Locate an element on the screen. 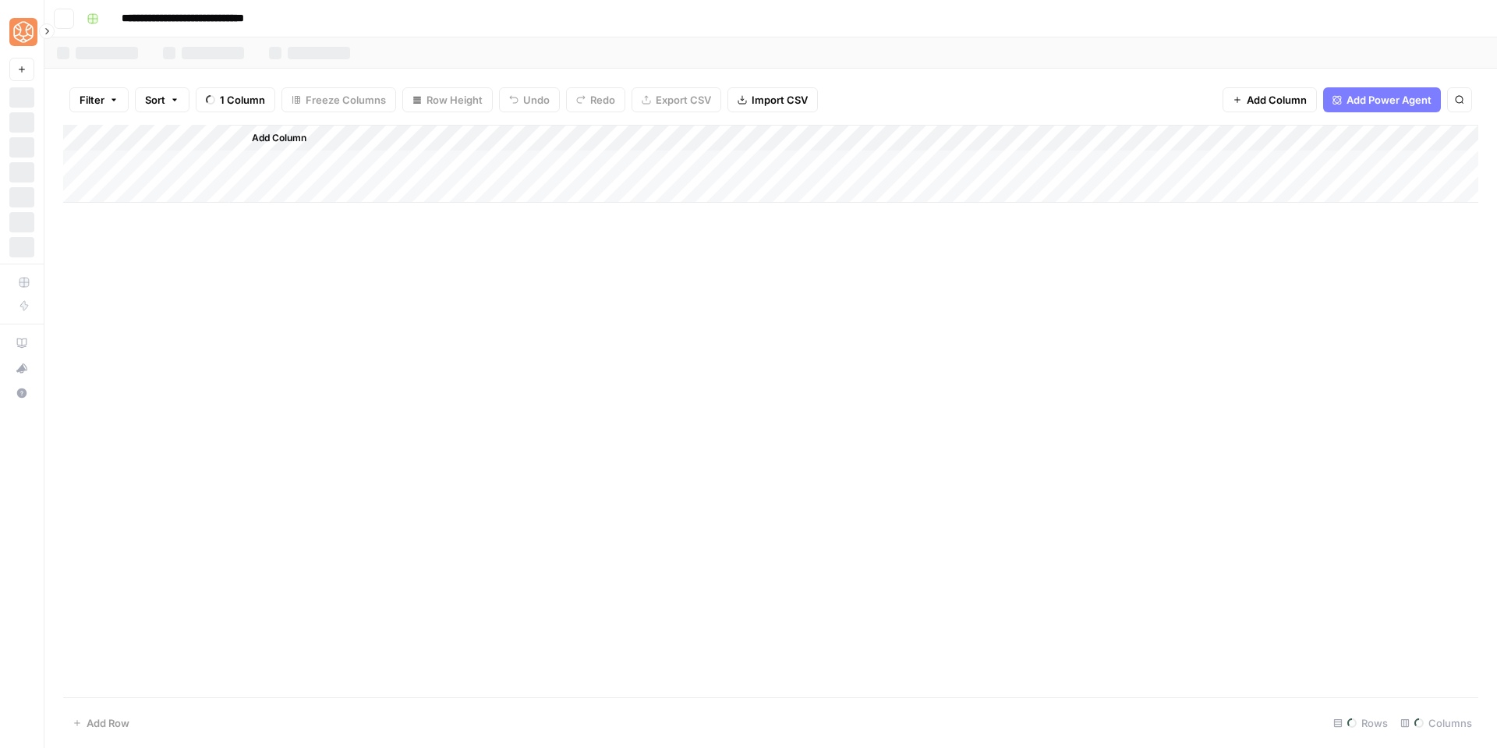 The height and width of the screenshot is (748, 1497). span: Sort is located at coordinates (155, 100).